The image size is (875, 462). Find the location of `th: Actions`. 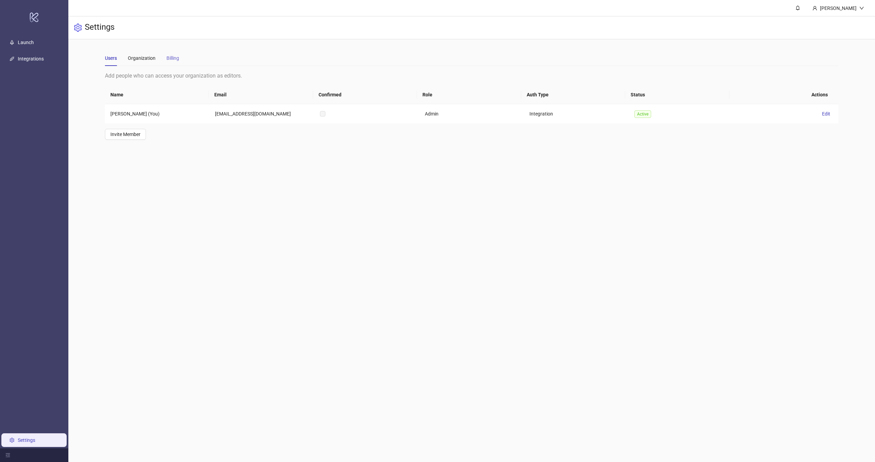

th: Actions is located at coordinates (782, 95).